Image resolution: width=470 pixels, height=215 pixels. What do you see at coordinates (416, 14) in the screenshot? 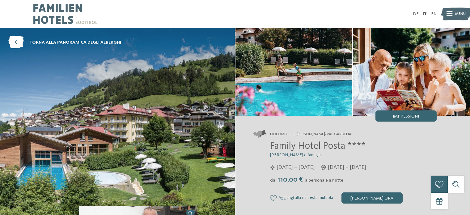
I see `a: DE` at bounding box center [416, 14].